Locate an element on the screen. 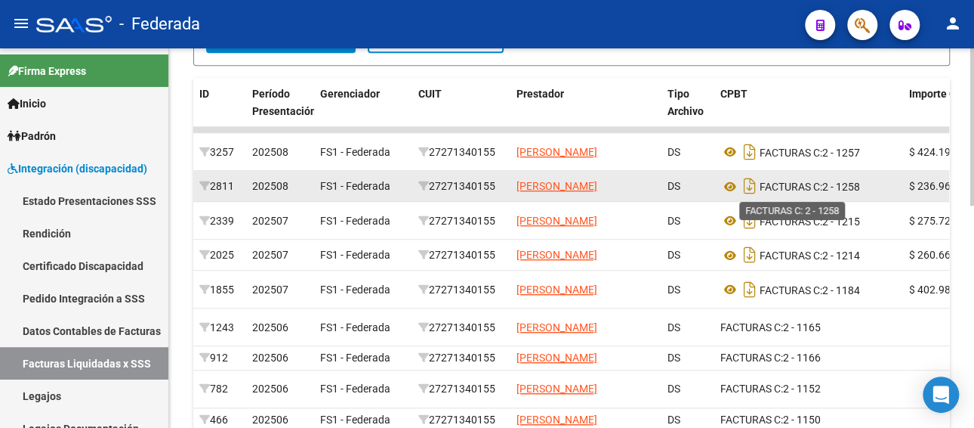 Image resolution: width=974 pixels, height=428 pixels. div: 2 - 1257 is located at coordinates (809, 152).